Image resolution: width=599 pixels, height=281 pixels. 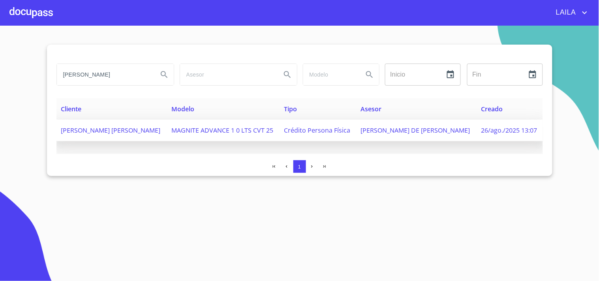 What do you see at coordinates (509, 130) in the screenshot?
I see `span: 26/ago./2025 13:07` at bounding box center [509, 130].